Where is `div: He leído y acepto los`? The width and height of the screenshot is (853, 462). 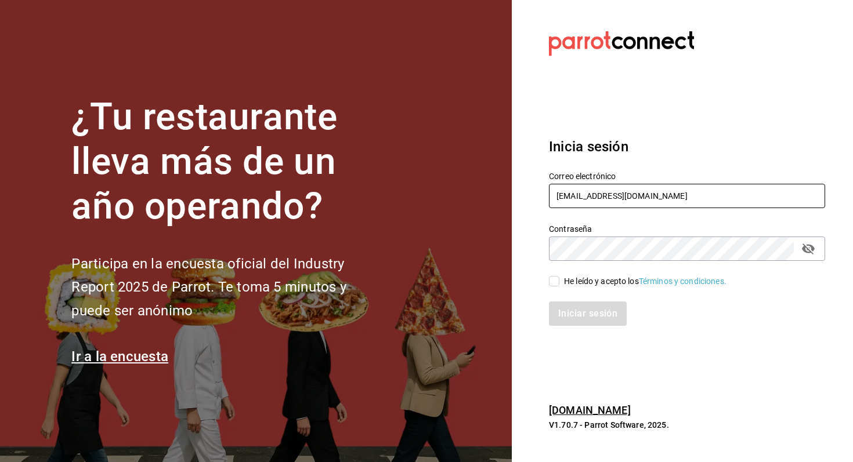
div: He leído y acepto los is located at coordinates (645, 281).